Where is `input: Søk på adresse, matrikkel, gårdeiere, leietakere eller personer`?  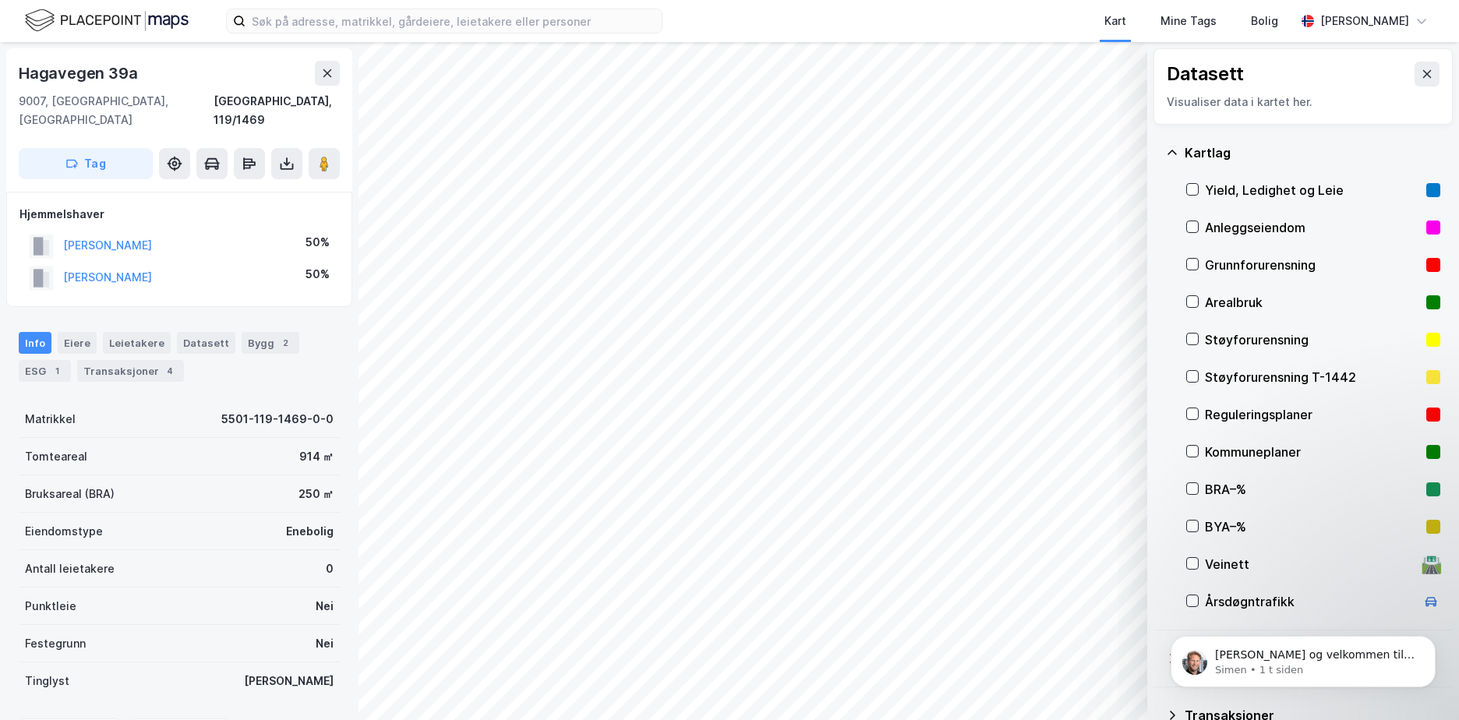 input: Søk på adresse, matrikkel, gårdeiere, leietakere eller personer is located at coordinates (454, 21).